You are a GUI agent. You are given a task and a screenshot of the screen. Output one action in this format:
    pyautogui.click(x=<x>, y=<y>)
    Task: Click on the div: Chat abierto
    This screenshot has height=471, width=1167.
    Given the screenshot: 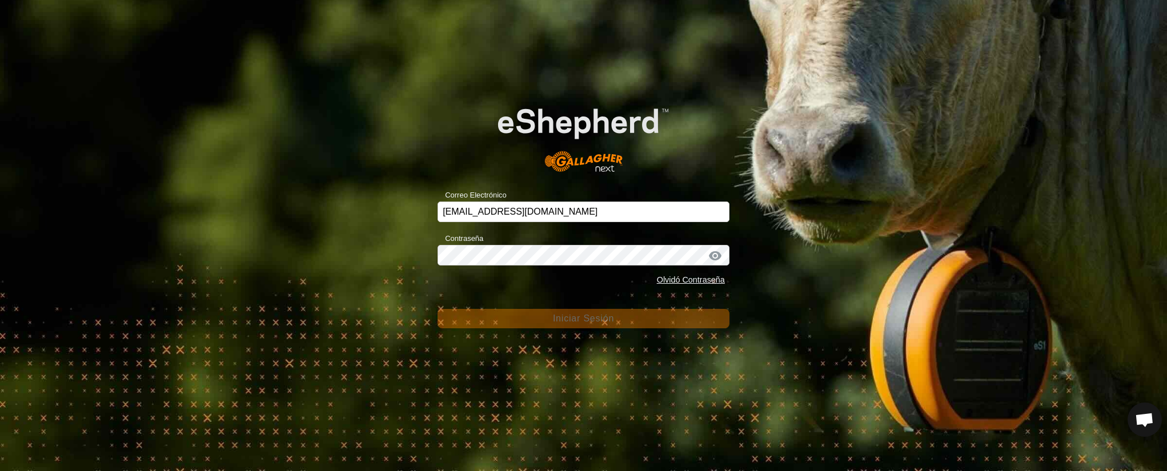 What is the action you would take?
    pyautogui.click(x=1144, y=420)
    